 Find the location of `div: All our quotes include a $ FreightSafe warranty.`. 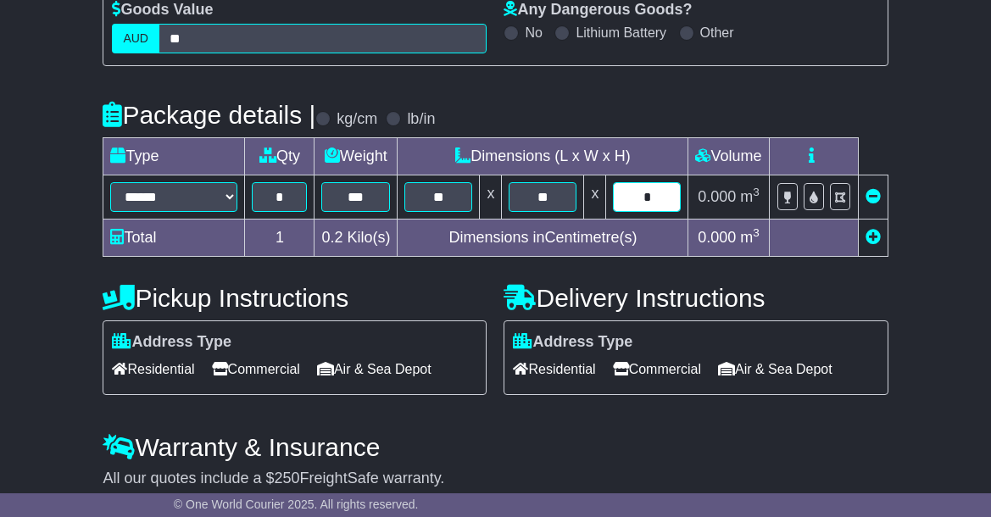

div: All our quotes include a $ FreightSafe warranty. is located at coordinates (495, 479).